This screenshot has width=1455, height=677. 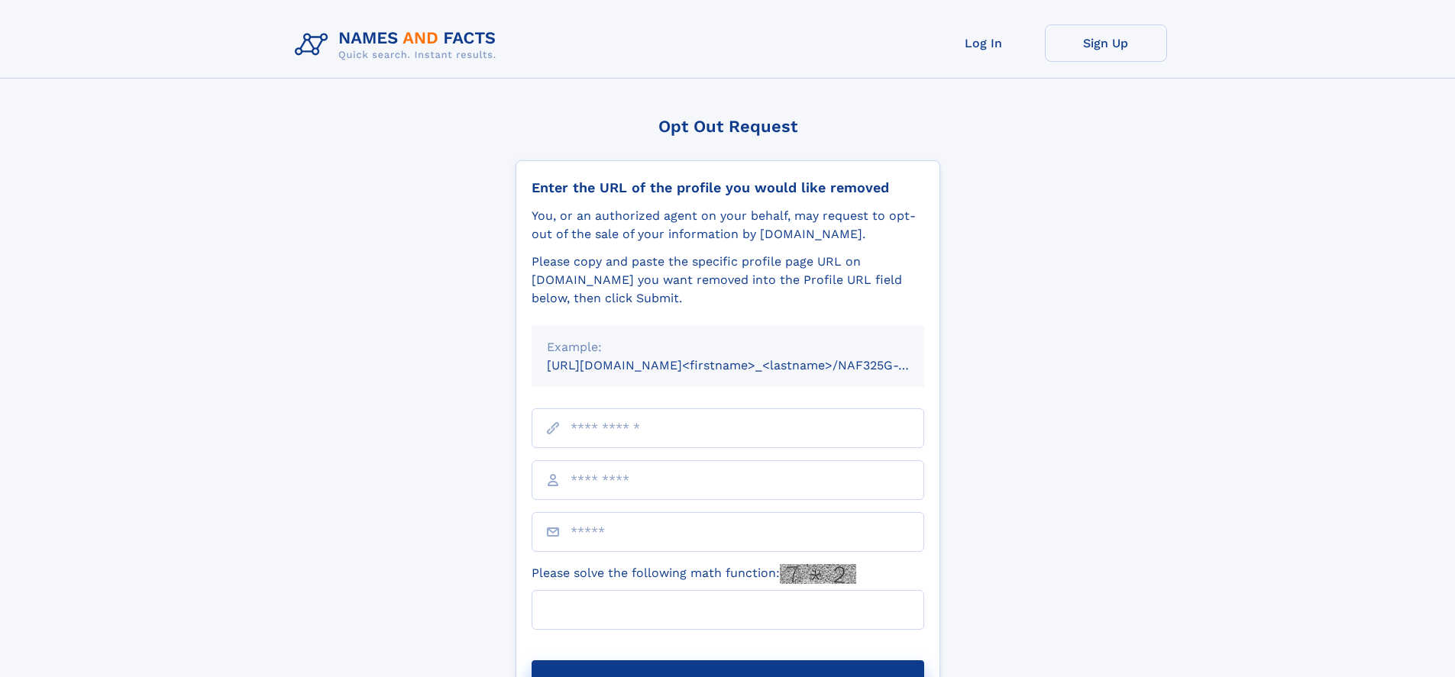 I want to click on label: Please solve the following math function:, so click(x=693, y=574).